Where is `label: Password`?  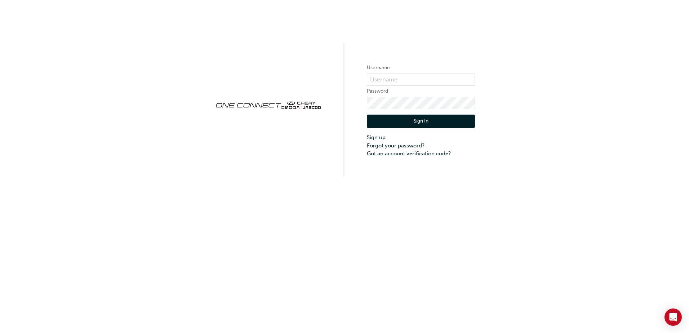 label: Password is located at coordinates (421, 91).